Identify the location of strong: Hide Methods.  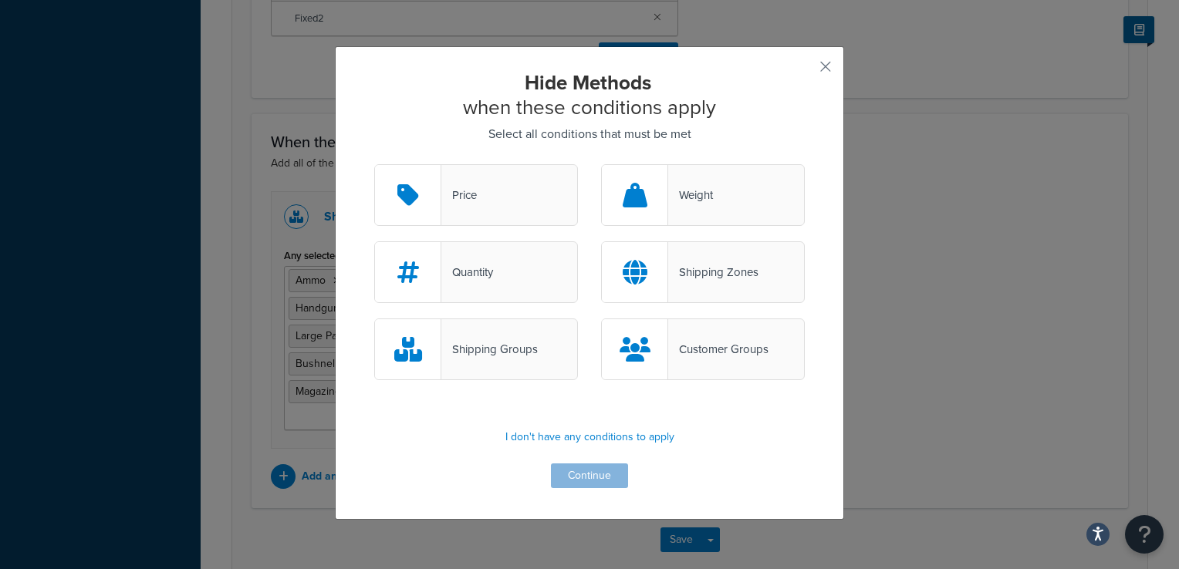
(588, 83).